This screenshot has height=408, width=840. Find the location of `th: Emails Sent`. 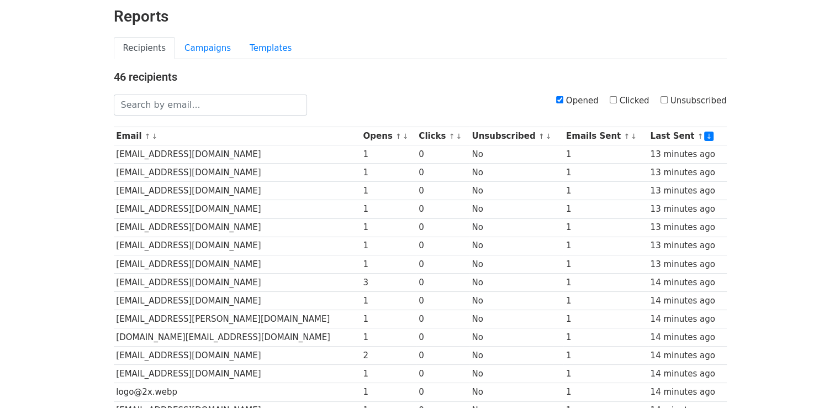

th: Emails Sent is located at coordinates (606, 136).